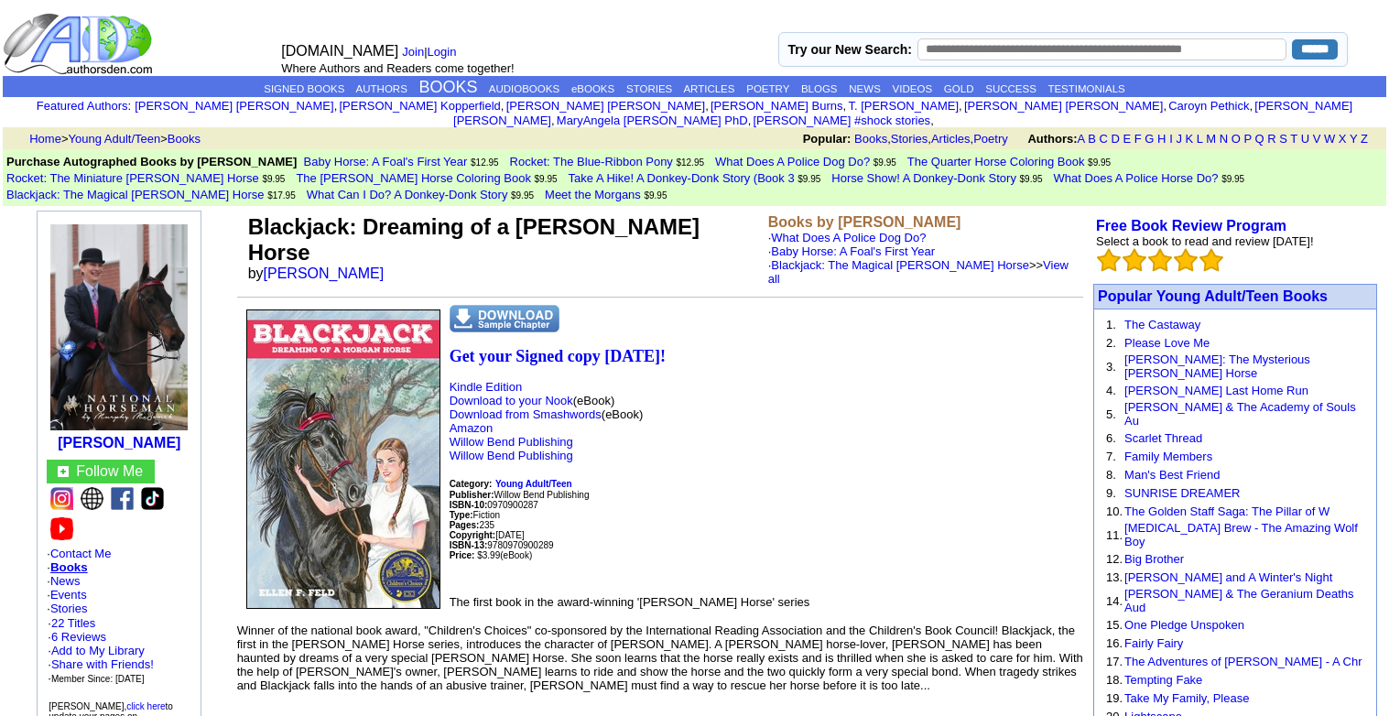 The height and width of the screenshot is (716, 1389). What do you see at coordinates (146, 706) in the screenshot?
I see `a: click here` at bounding box center [146, 706].